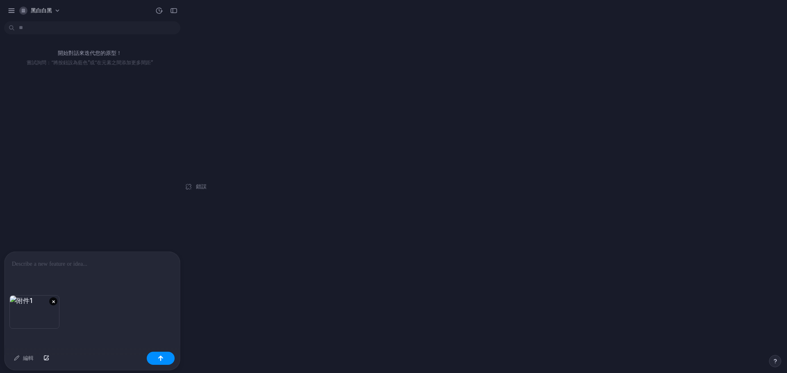 This screenshot has height=373, width=787. I want to click on font: 開始對話來迭代您的原型！, so click(90, 53).